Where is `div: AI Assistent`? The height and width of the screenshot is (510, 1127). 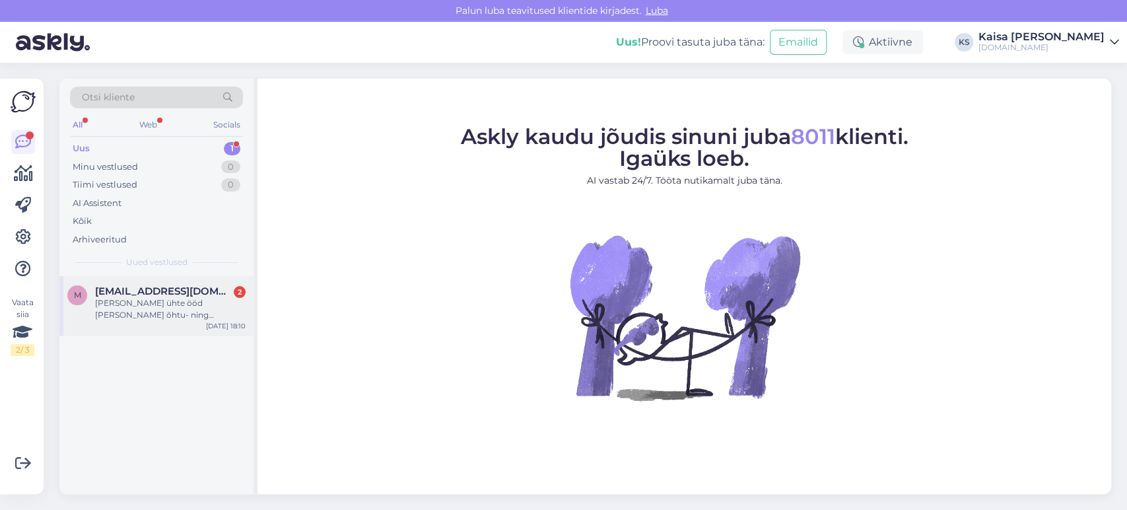
div: AI Assistent is located at coordinates (97, 203).